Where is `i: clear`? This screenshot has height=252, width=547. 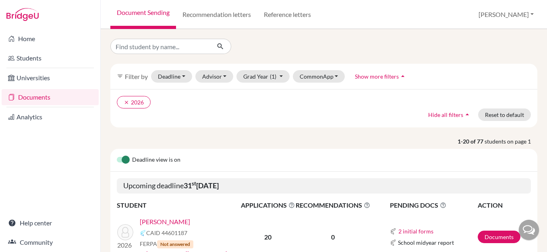
i: clear is located at coordinates (126, 102).